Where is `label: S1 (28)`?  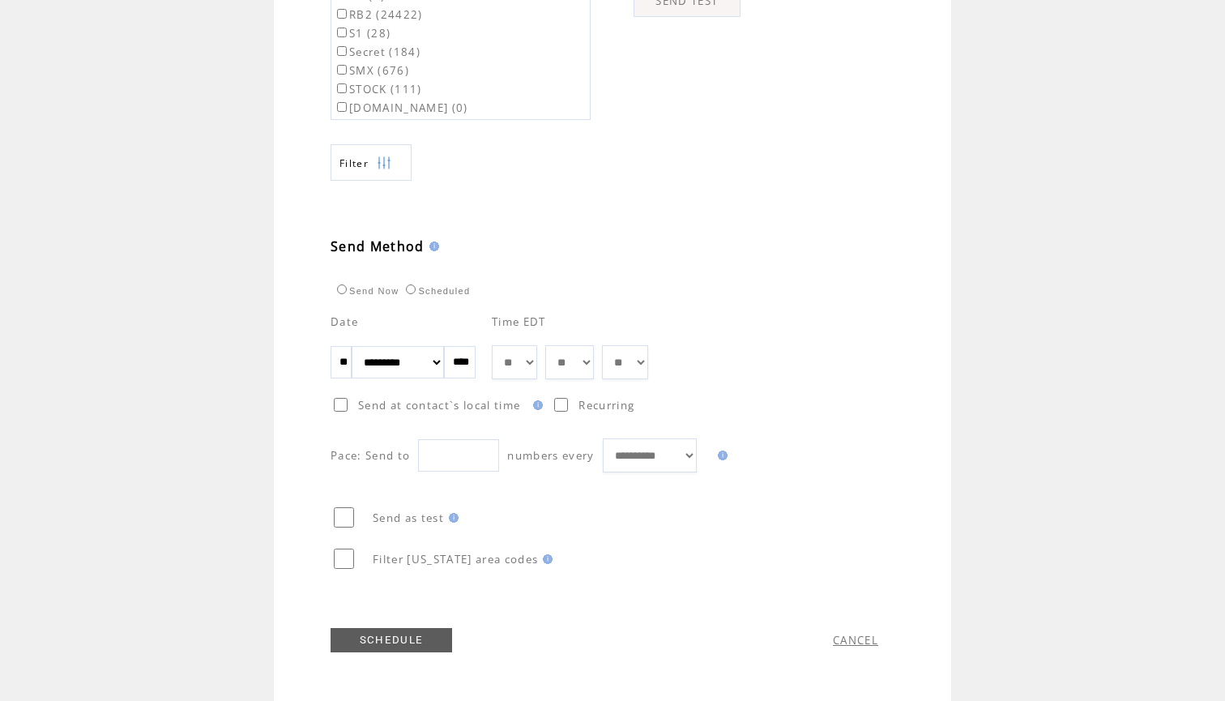
label: S1 (28) is located at coordinates (362, 33).